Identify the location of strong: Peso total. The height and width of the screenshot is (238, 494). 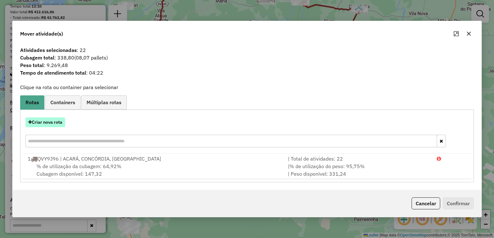
(32, 65).